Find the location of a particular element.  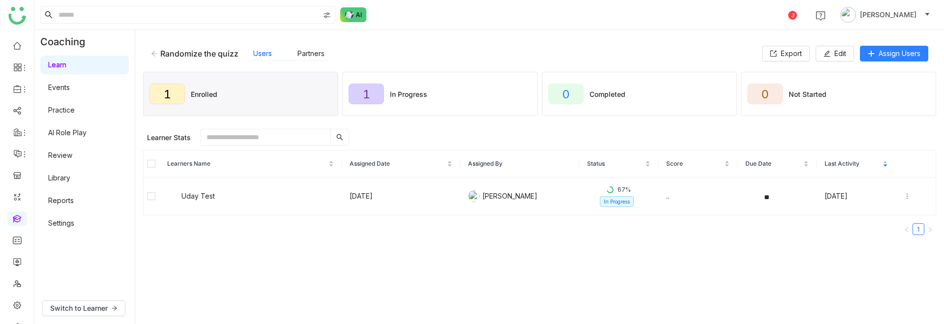

a: Partners is located at coordinates (311, 53).